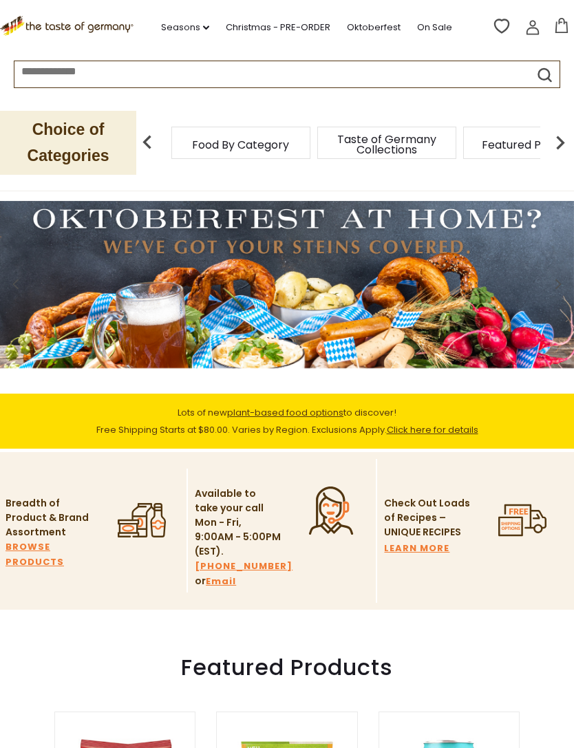 Image resolution: width=574 pixels, height=748 pixels. What do you see at coordinates (287, 421) in the screenshot?
I see `span: Lots of new to discover! Free Shipping Starts at $80.00. Varies by Region. Exclusions Apply.` at bounding box center [287, 421].